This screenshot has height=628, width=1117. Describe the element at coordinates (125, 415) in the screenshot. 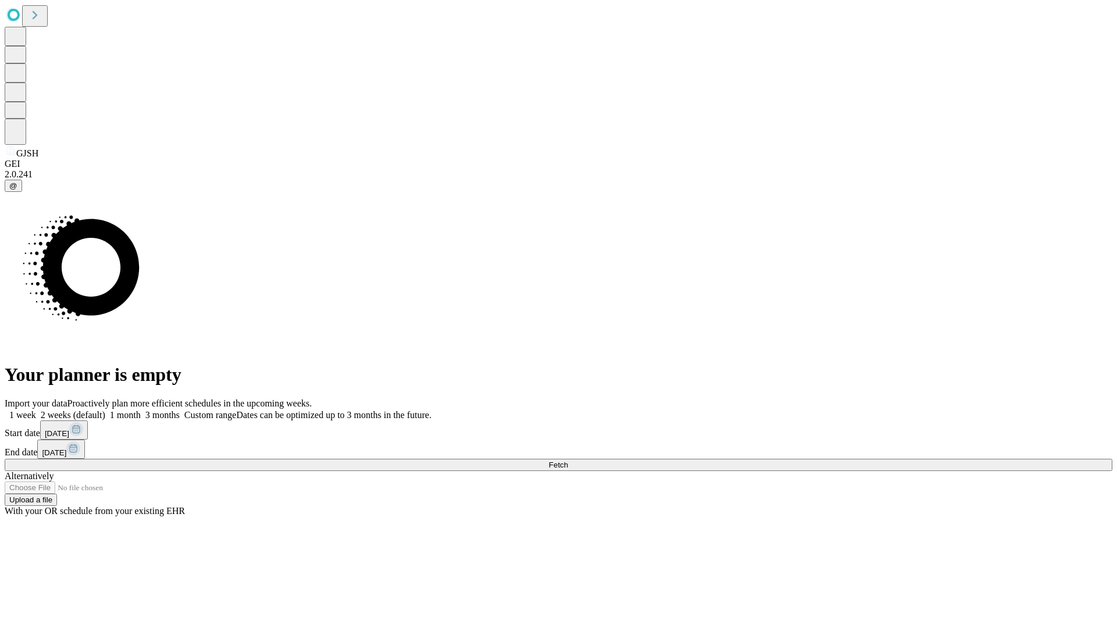

I see `span: 1 month` at that location.